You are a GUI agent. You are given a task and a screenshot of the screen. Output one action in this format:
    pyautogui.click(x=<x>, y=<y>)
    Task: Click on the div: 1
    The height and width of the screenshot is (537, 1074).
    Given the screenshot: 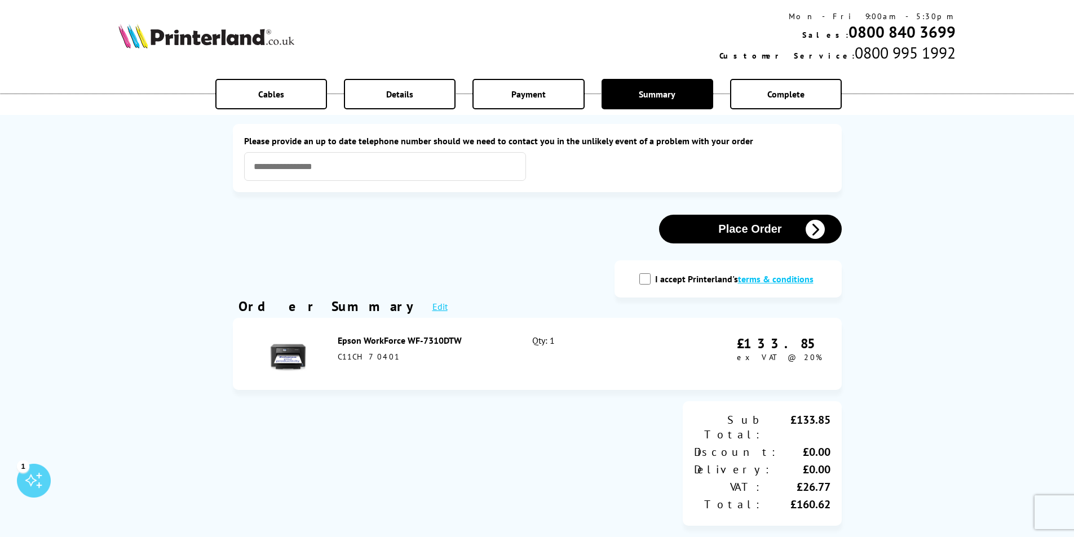 What is the action you would take?
    pyautogui.click(x=23, y=466)
    